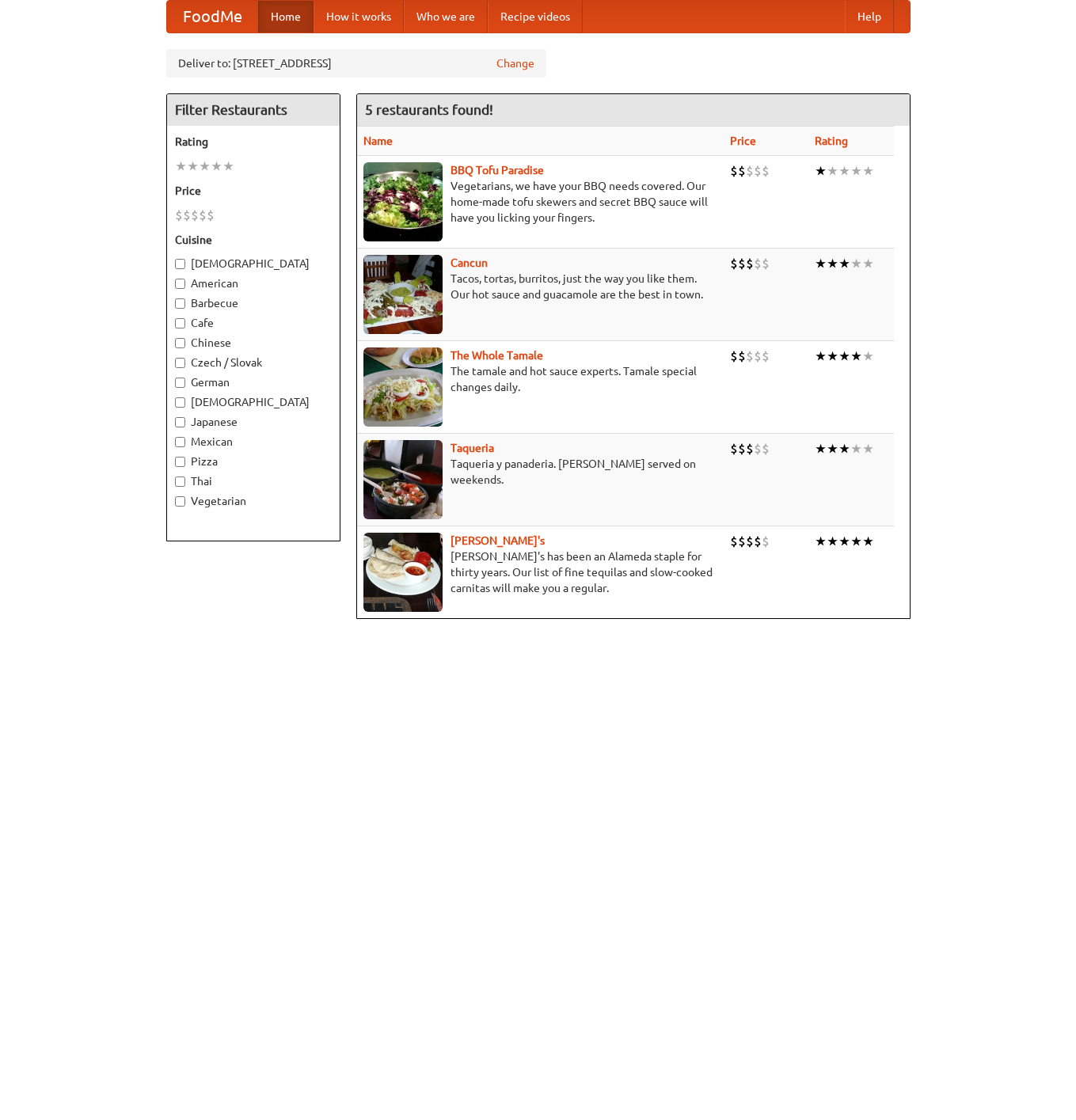 The height and width of the screenshot is (1120, 1076). I want to click on img: cancun.jpg, so click(403, 294).